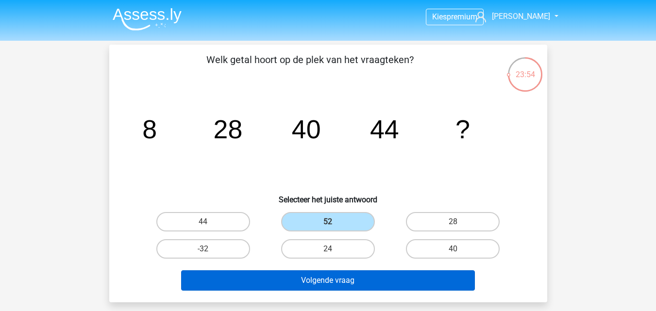 This screenshot has height=311, width=656. What do you see at coordinates (384, 129) in the screenshot?
I see `tspan: 44` at bounding box center [384, 129].